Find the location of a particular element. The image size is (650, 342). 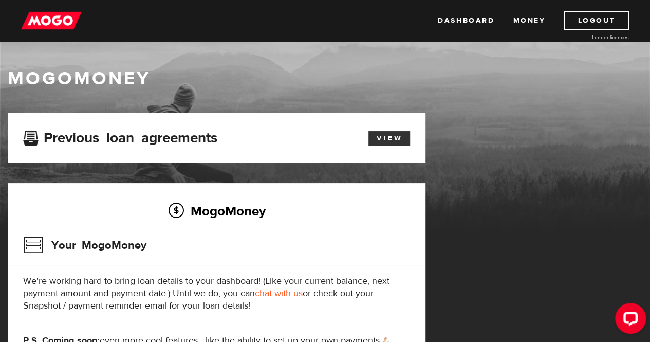

a: Dashboard is located at coordinates (466, 21).